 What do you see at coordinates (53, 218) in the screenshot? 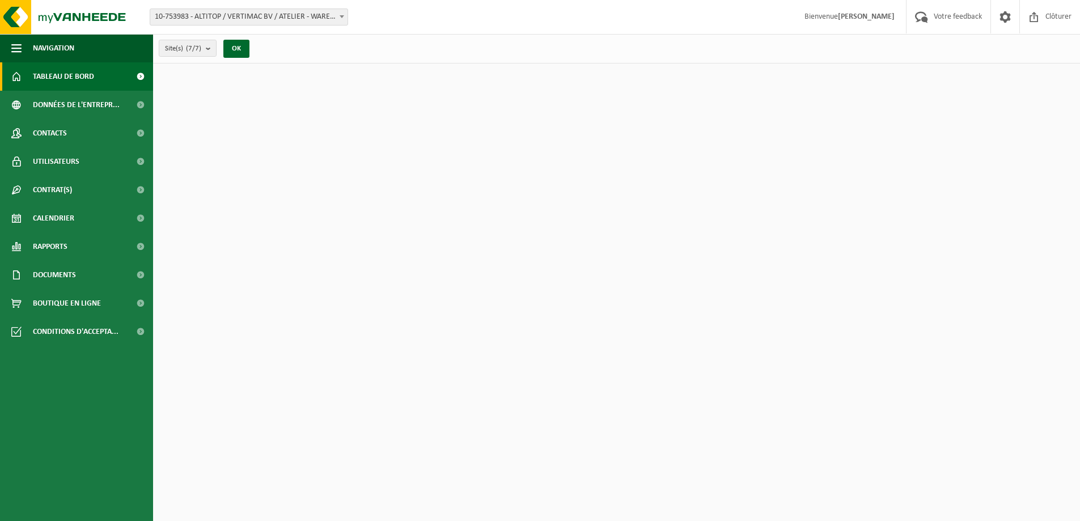
I see `span: Calendrier` at bounding box center [53, 218].